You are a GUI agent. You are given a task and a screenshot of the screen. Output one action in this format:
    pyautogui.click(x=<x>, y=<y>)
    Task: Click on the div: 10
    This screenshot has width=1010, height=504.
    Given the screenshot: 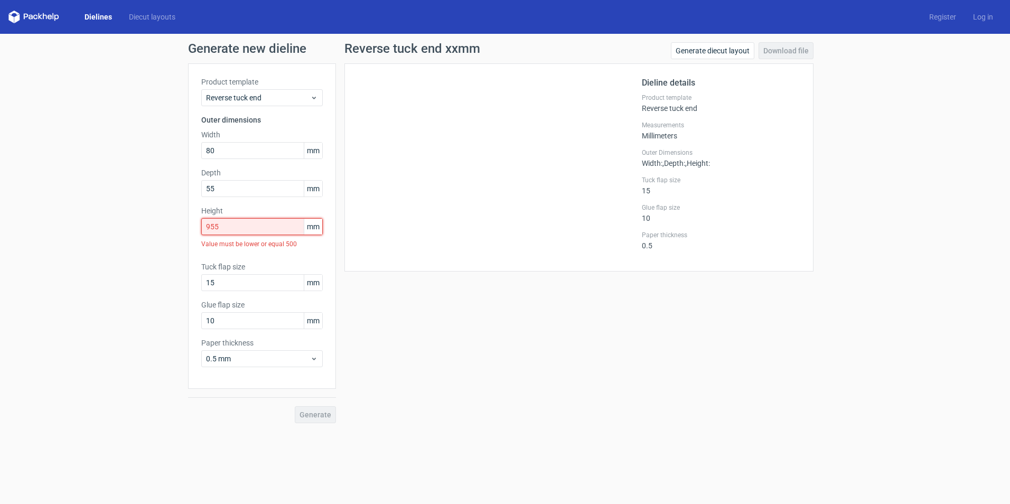 What is the action you would take?
    pyautogui.click(x=721, y=213)
    